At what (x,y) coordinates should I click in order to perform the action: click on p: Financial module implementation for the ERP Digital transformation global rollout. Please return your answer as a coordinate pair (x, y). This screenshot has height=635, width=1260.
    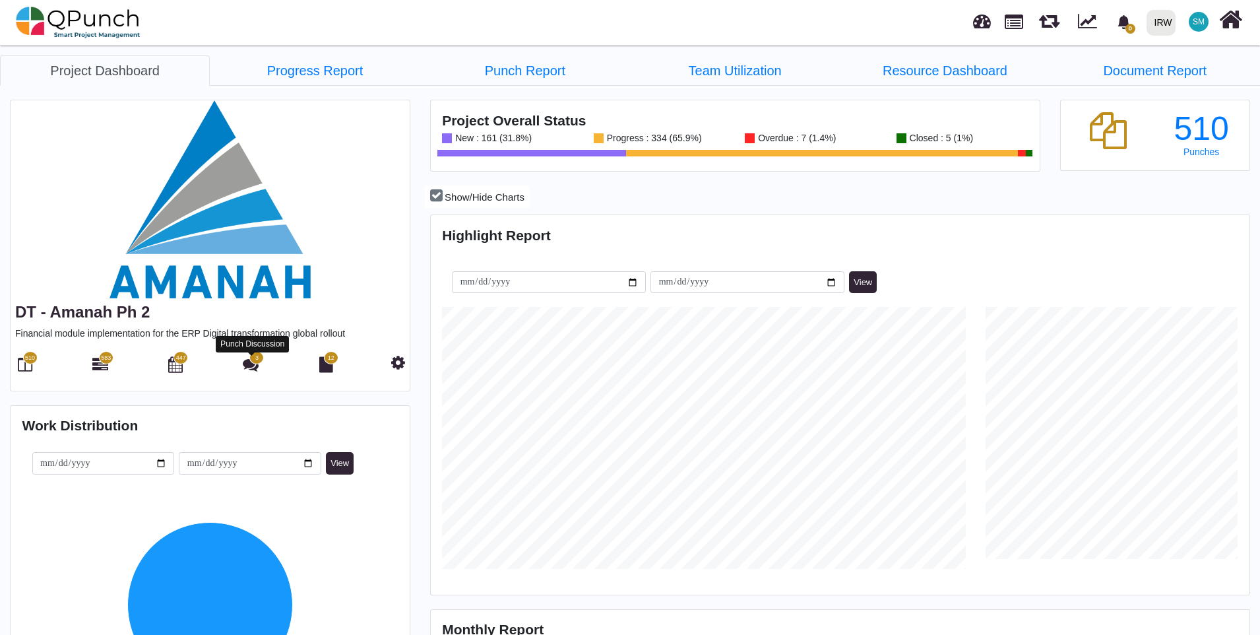
    Looking at the image, I should click on (210, 333).